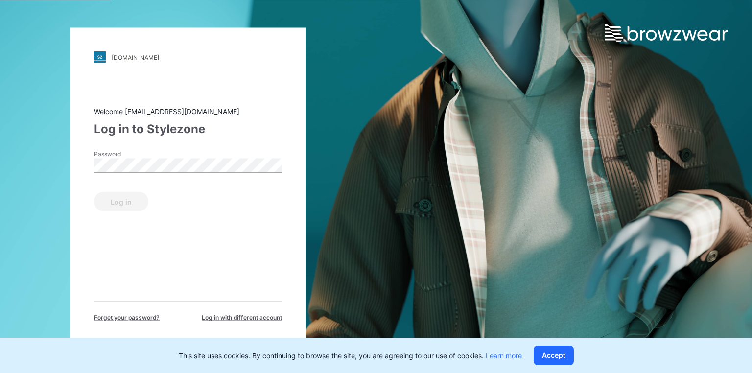 This screenshot has height=373, width=752. I want to click on span: Forget your password?, so click(127, 318).